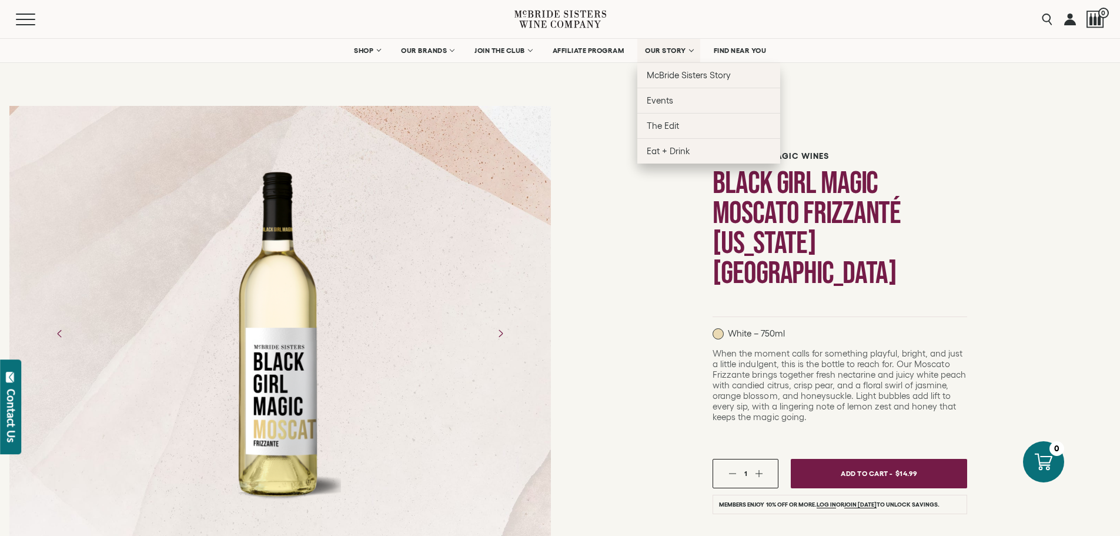  I want to click on span: OUR STORY, so click(666, 51).